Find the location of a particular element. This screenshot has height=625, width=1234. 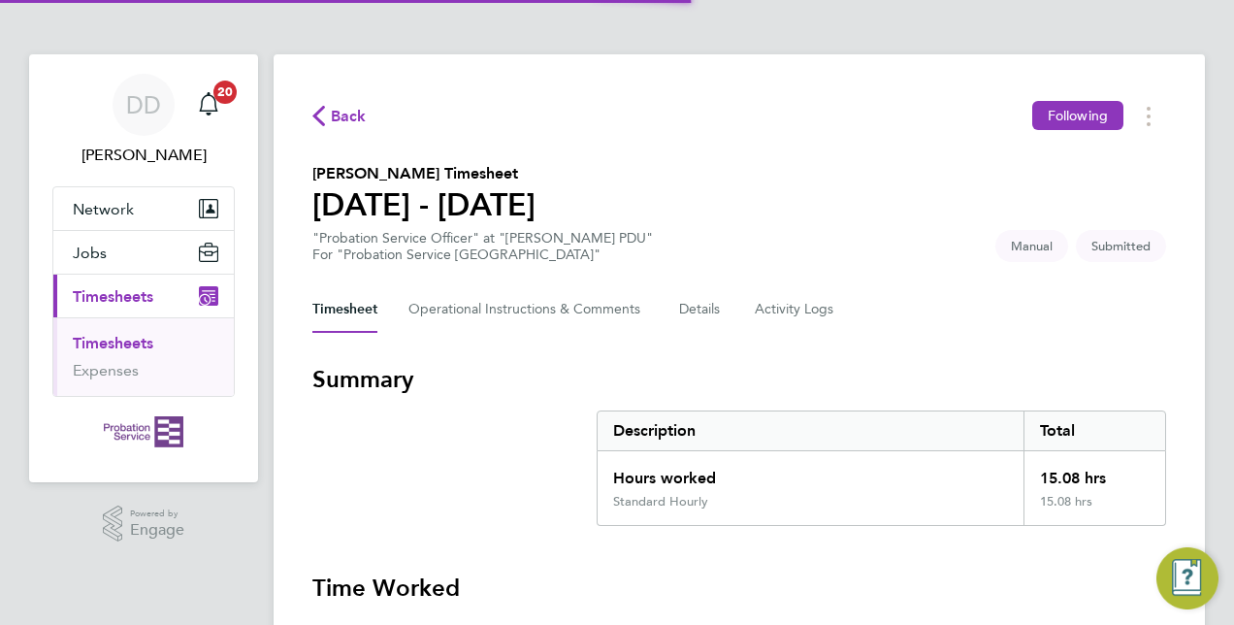

div: Hours worked is located at coordinates (810, 473).